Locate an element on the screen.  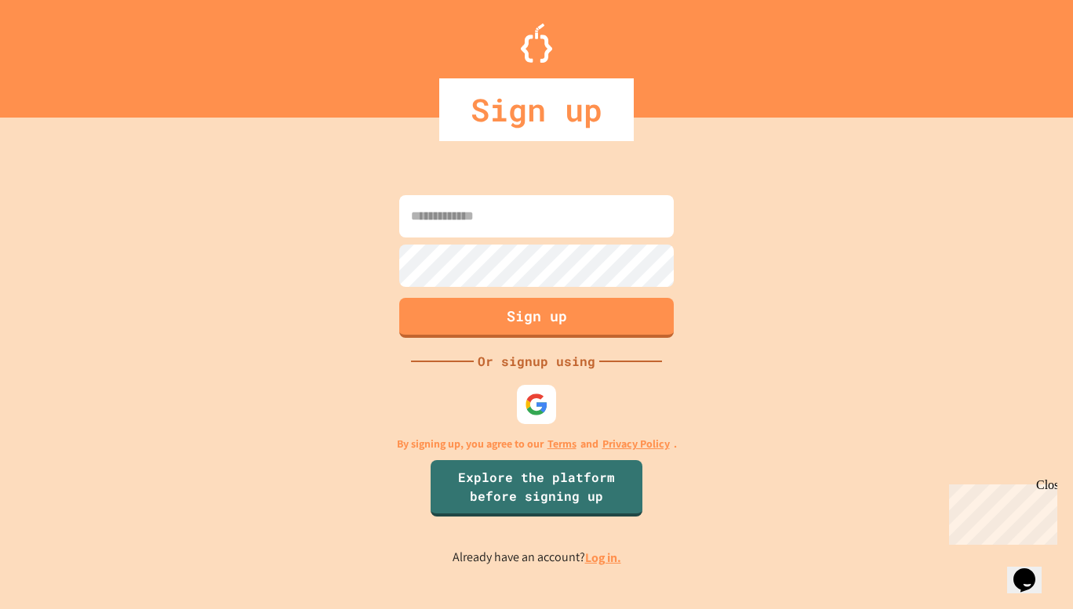
a: Privacy Policy is located at coordinates (636, 444).